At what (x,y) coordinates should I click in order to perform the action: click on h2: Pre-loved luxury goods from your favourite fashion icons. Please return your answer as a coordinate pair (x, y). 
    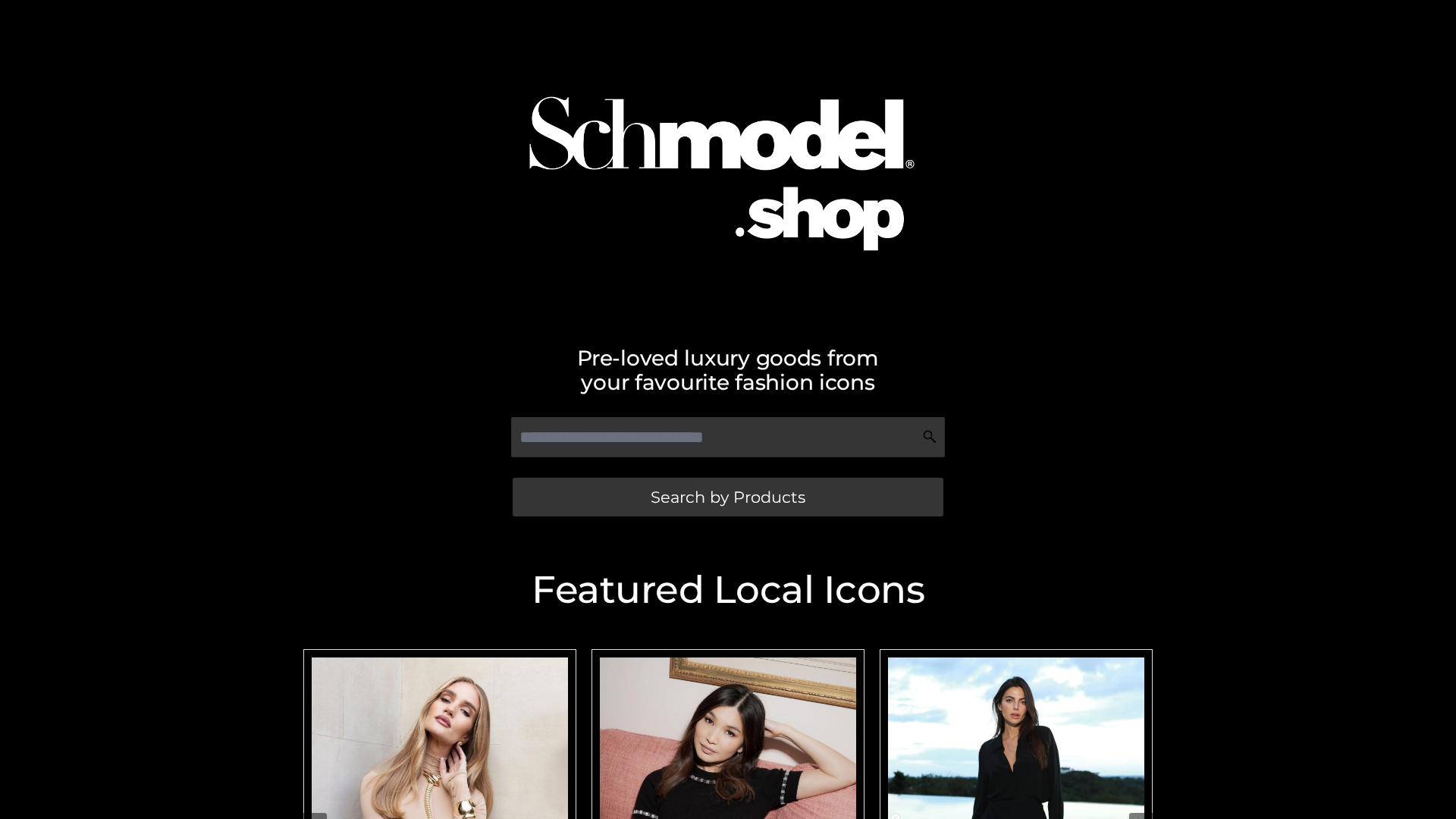
    Looking at the image, I should click on (728, 370).